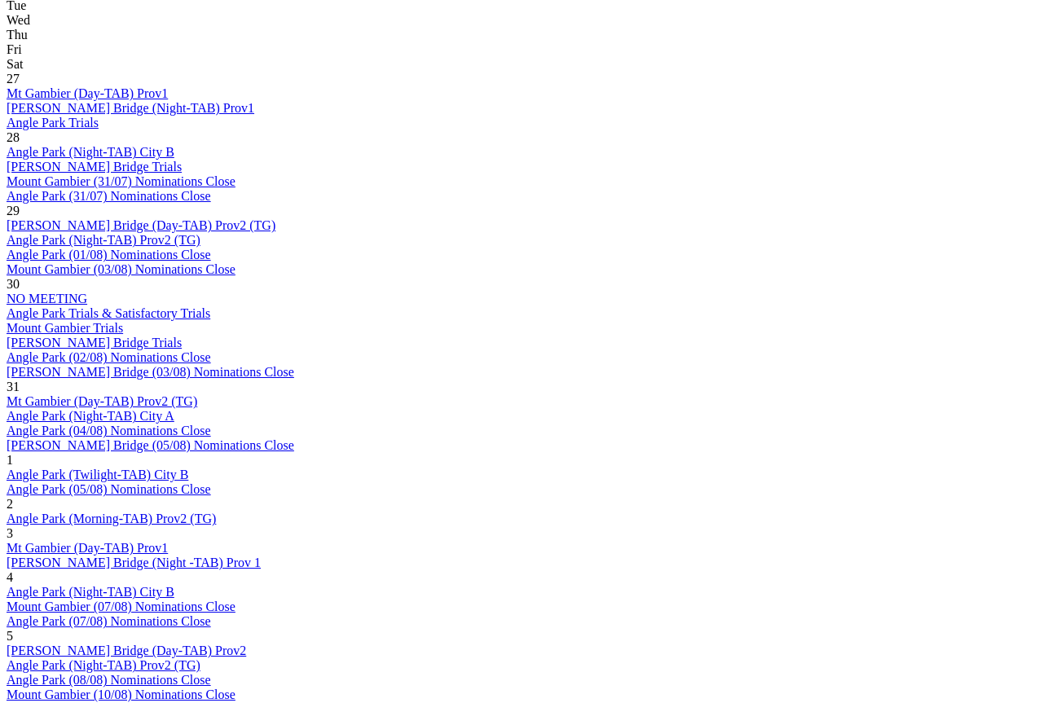 The image size is (1043, 703). Describe the element at coordinates (10, 459) in the screenshot. I see `span: 1` at that location.